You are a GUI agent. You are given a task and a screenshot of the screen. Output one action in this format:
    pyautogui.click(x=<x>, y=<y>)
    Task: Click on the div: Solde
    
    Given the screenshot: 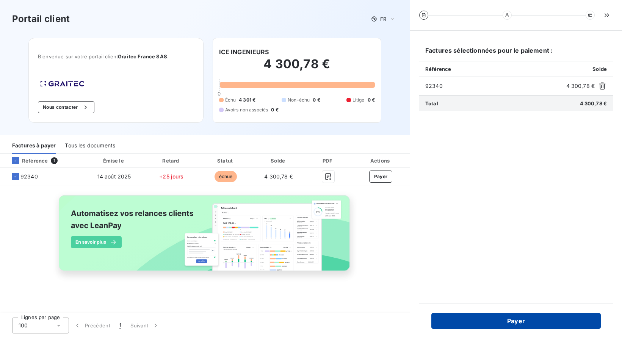 What is the action you would take?
    pyautogui.click(x=279, y=161)
    